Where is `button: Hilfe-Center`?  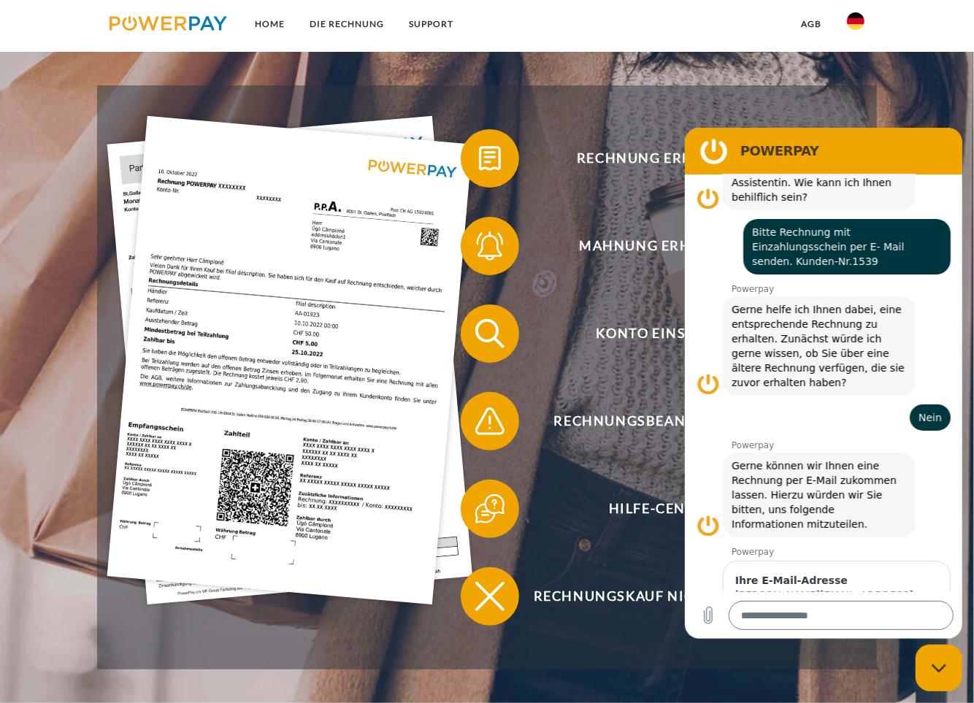
button: Hilfe-Center is located at coordinates (650, 509).